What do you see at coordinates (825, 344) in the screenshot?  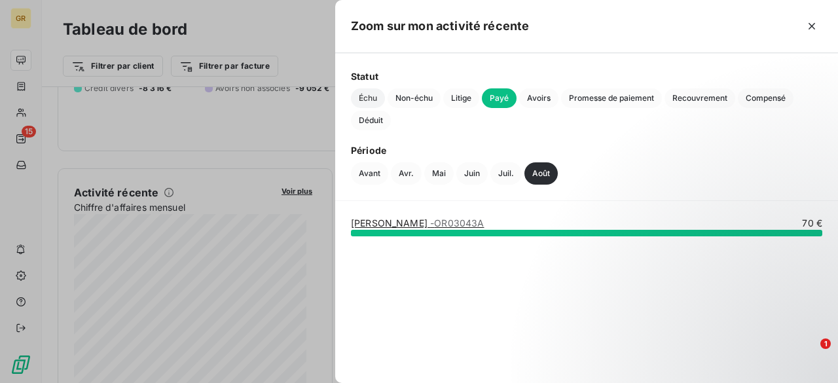 I see `span: 1` at bounding box center [825, 344].